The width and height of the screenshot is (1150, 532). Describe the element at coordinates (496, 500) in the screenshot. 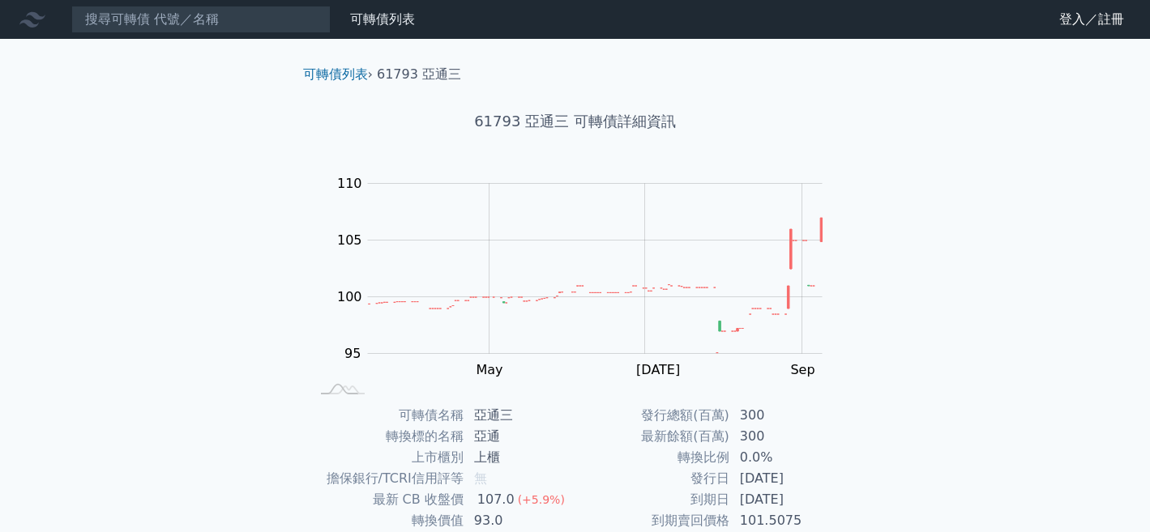

I see `div: 107.0` at that location.